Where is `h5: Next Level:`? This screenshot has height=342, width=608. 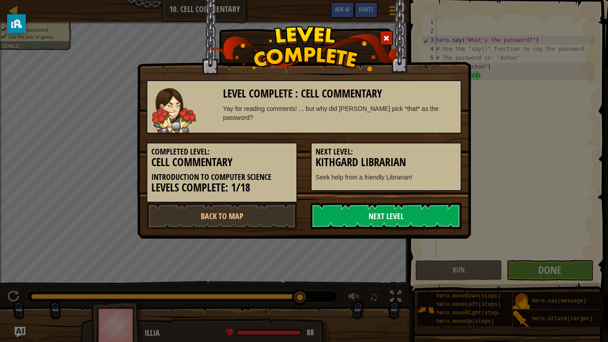 h5: Next Level: is located at coordinates (386, 152).